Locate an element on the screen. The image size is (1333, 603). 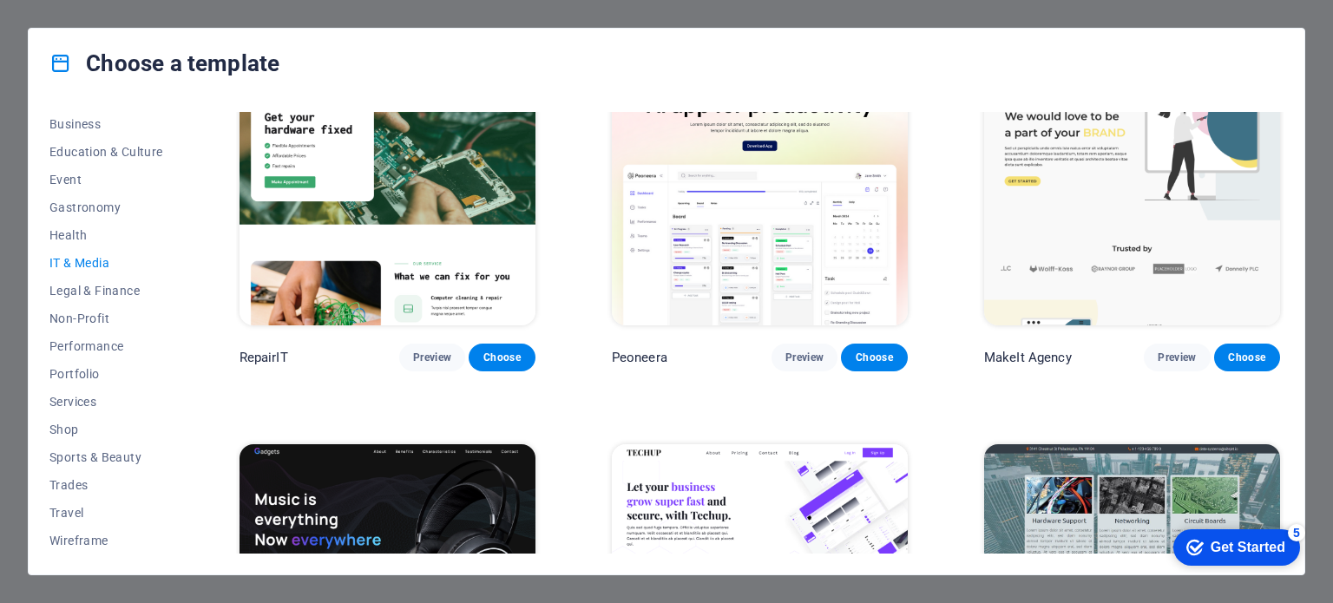
button: IT & Media is located at coordinates (106, 263).